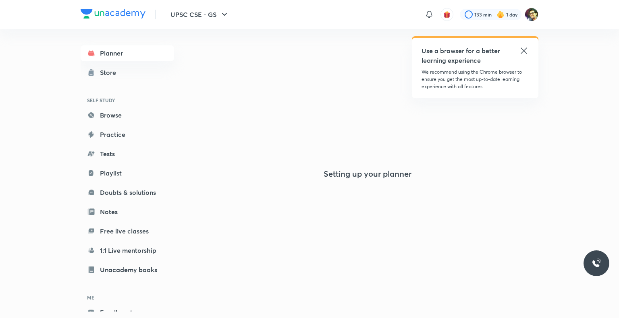 Image resolution: width=619 pixels, height=318 pixels. What do you see at coordinates (127, 154) in the screenshot?
I see `a: Tests` at bounding box center [127, 154].